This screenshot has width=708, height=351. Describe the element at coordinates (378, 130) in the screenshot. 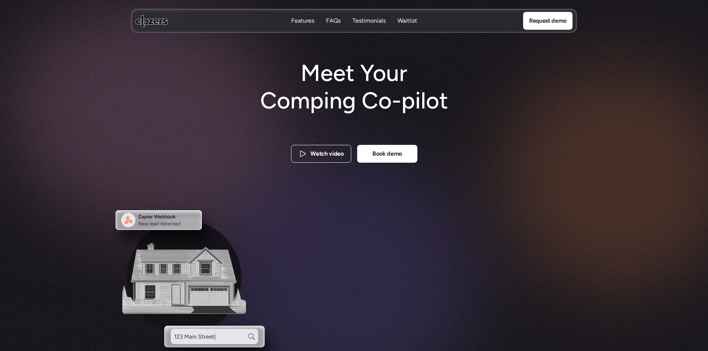

I see `span: u` at that location.